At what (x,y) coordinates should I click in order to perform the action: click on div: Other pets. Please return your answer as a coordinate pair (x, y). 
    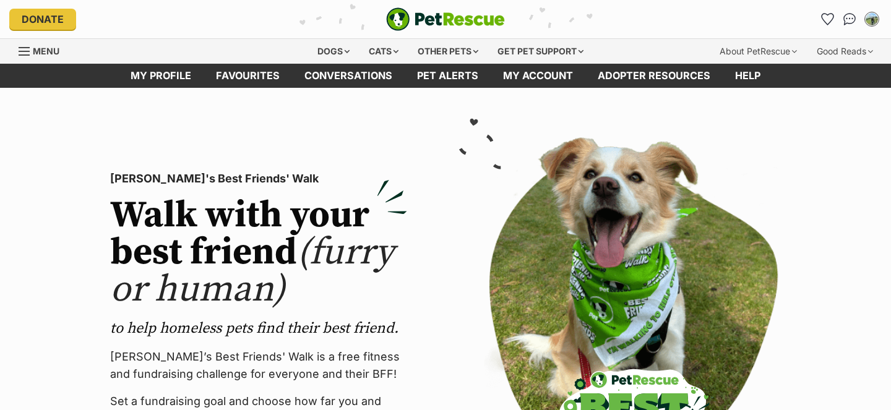
    Looking at the image, I should click on (448, 51).